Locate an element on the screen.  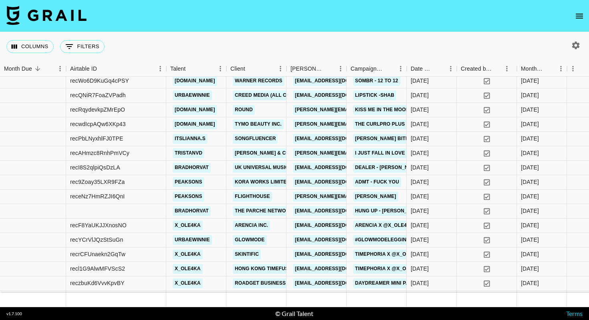
a: TYMO BEAUTY INC. is located at coordinates (258, 124).